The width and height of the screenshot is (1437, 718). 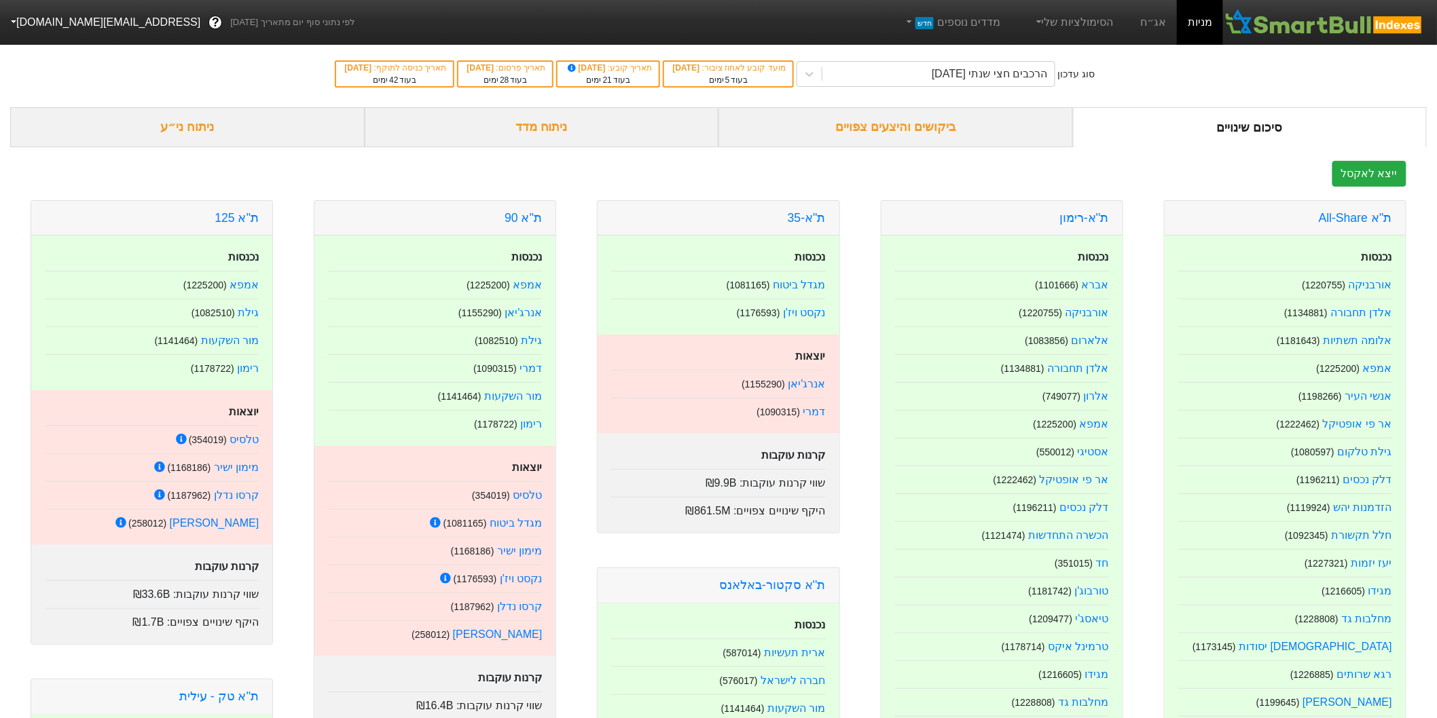 What do you see at coordinates (236, 218) in the screenshot?
I see `a: ת''א 125` at bounding box center [236, 218].